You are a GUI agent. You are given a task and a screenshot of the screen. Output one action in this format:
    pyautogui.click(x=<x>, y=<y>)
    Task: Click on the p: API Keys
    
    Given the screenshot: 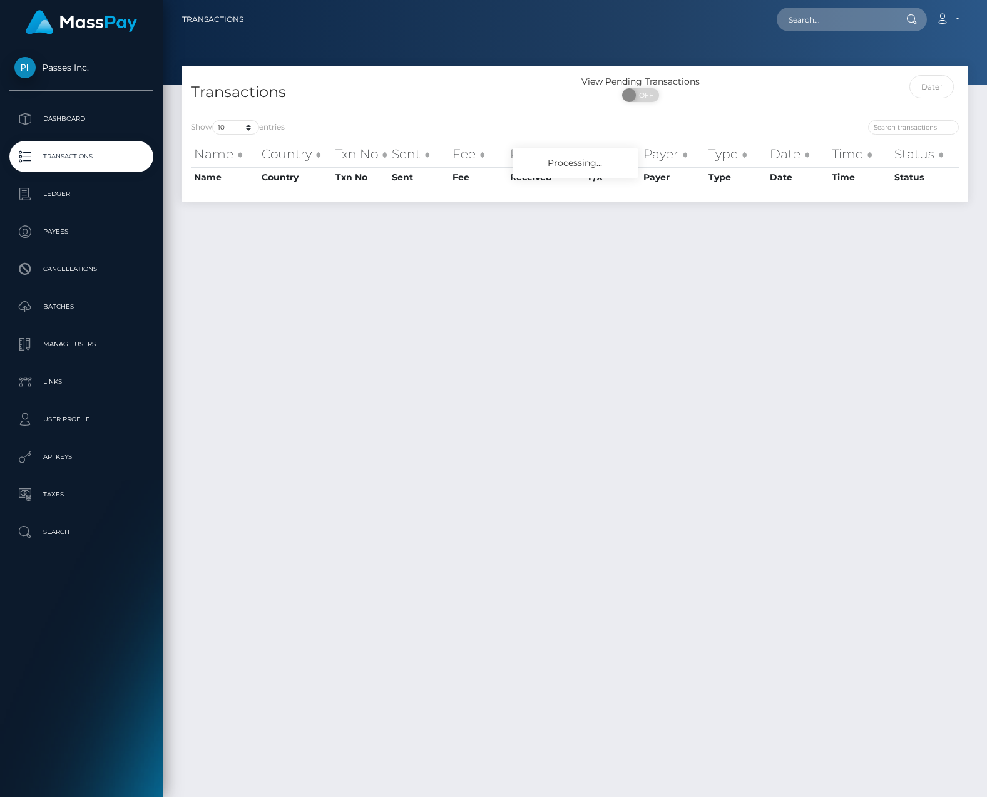 What is the action you would take?
    pyautogui.click(x=81, y=457)
    